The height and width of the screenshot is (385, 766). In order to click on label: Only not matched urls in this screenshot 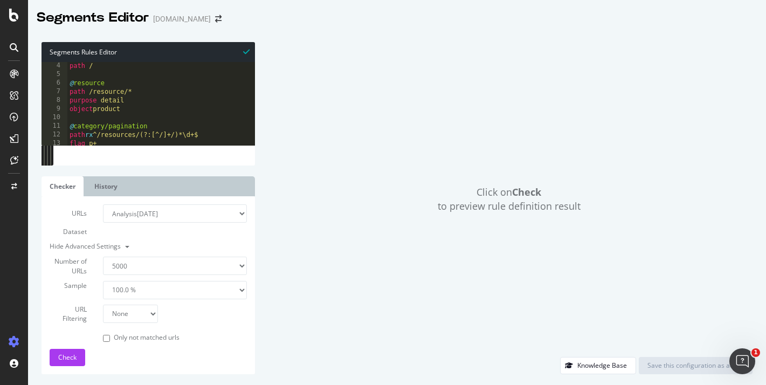, I will do `click(141, 338)`.